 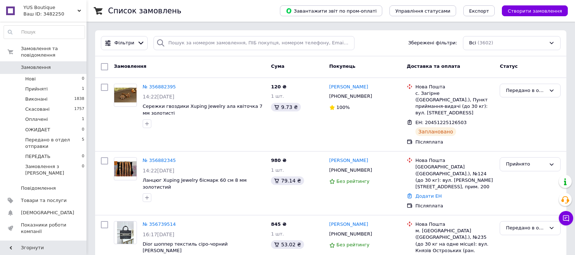 I want to click on div: 79.14 ₴, so click(x=287, y=181).